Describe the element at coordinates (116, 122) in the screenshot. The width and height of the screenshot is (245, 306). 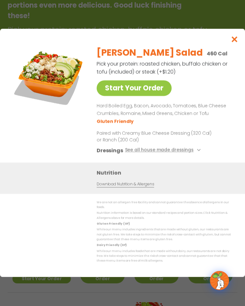
I see `li: Gluten Friendly` at that location.